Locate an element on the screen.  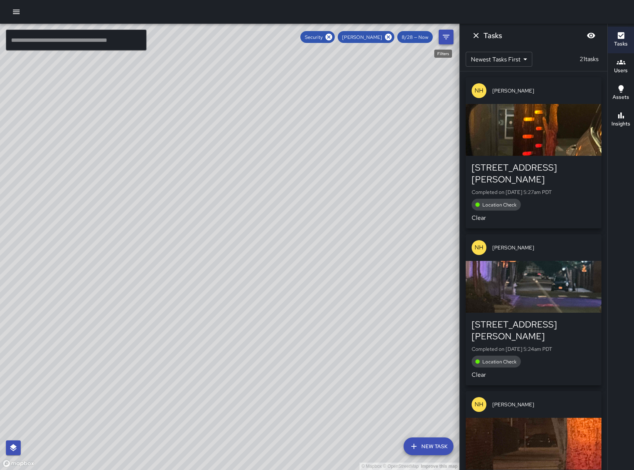
button: Insights is located at coordinates (621, 120).